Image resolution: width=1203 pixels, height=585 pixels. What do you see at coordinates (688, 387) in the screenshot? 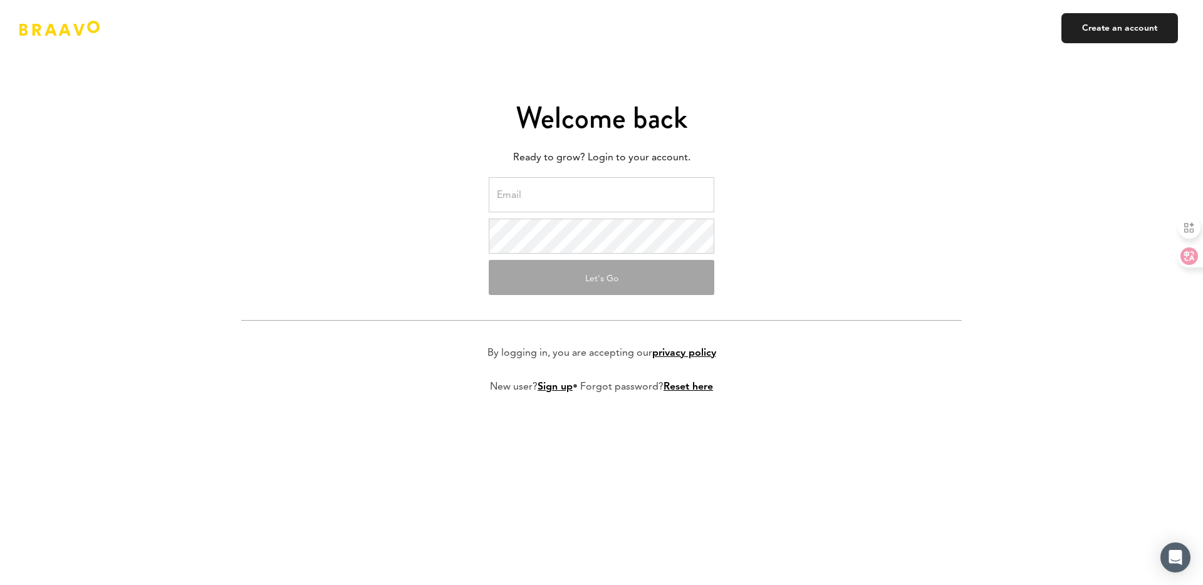
I see `a: Reset here` at bounding box center [688, 387].